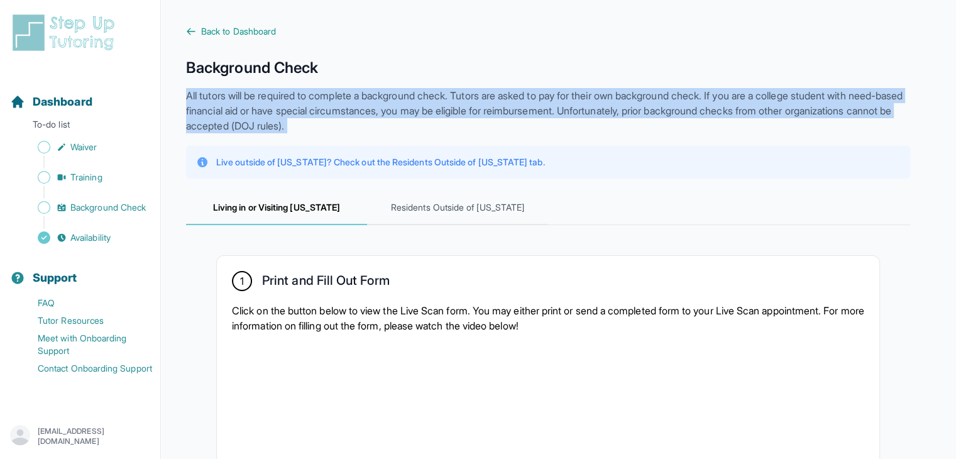  Describe the element at coordinates (62, 102) in the screenshot. I see `span: Dashboard` at that location.